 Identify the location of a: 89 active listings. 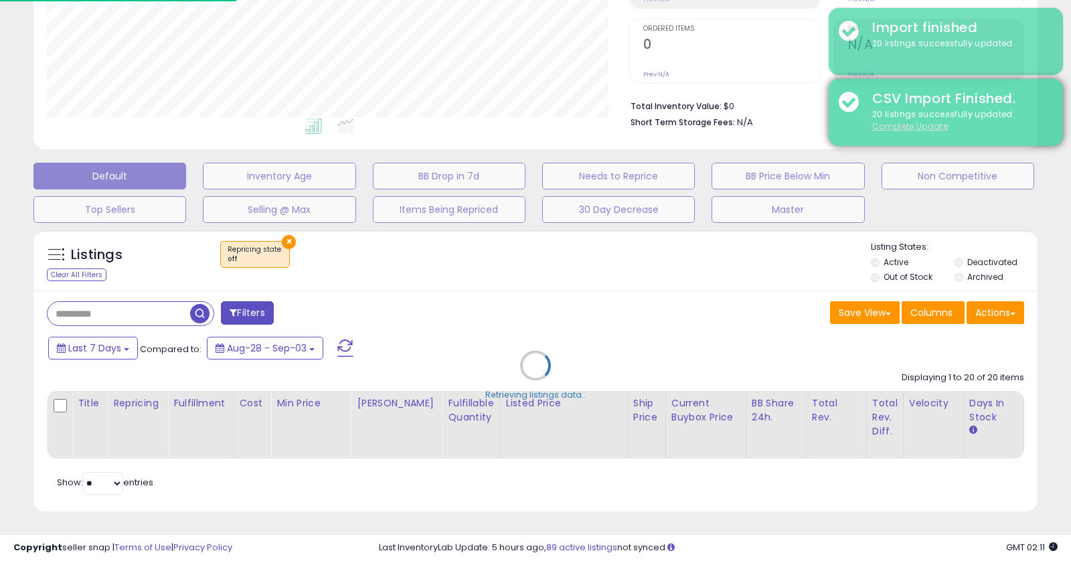
(581, 547).